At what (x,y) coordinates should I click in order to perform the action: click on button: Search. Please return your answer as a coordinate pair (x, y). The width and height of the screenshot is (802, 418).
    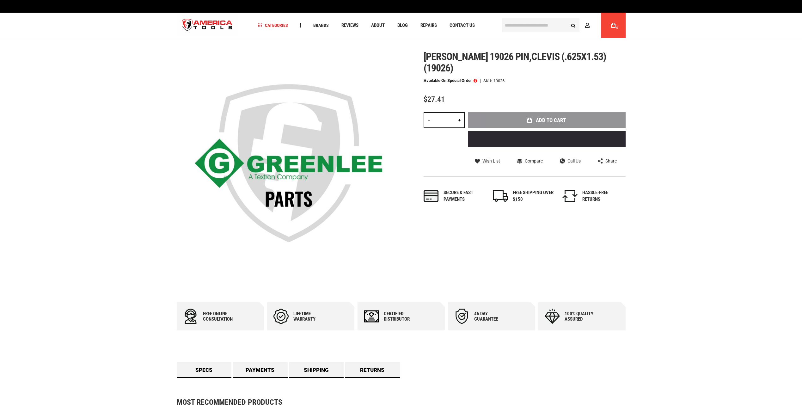
    Looking at the image, I should click on (573, 25).